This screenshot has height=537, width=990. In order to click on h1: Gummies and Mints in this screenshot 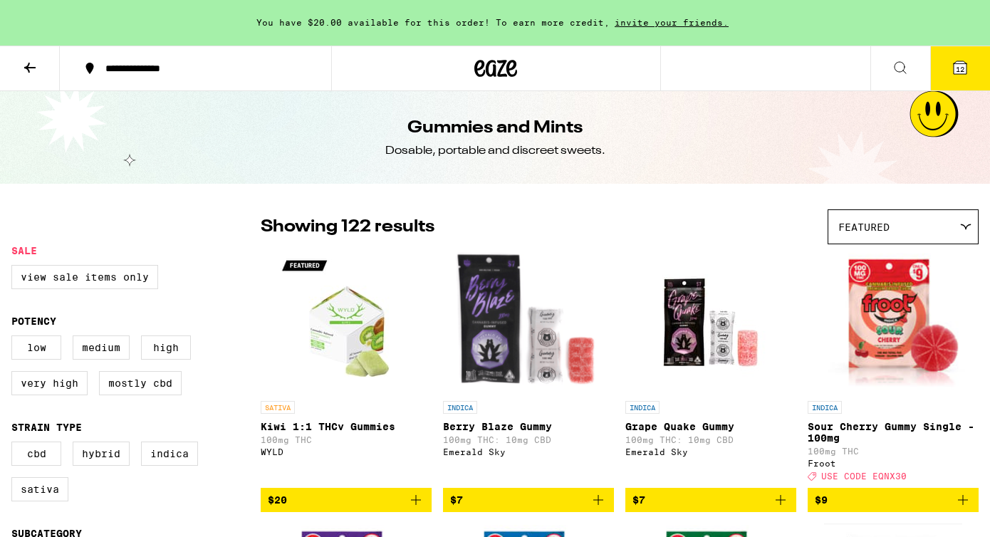, I will do `click(495, 128)`.